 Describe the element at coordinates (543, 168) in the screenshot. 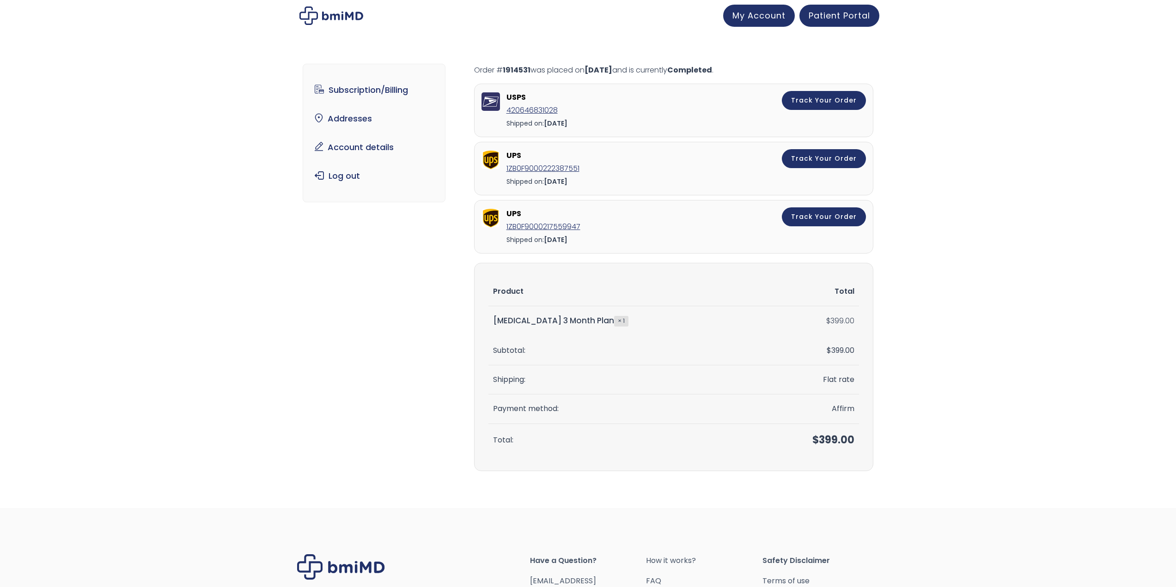

I see `a: 1ZB0F9000222387551` at that location.